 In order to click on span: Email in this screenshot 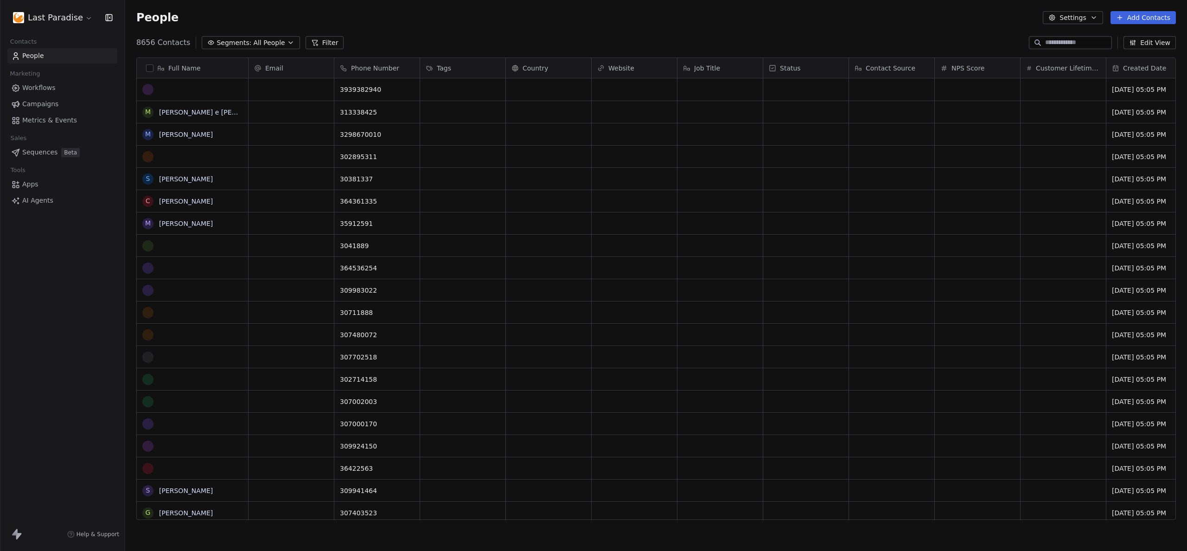, I will do `click(274, 68)`.